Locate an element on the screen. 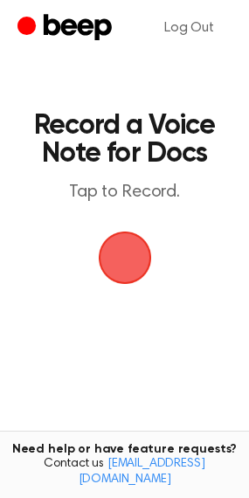 The image size is (249, 498). img: Beep Logo is located at coordinates (125, 258).